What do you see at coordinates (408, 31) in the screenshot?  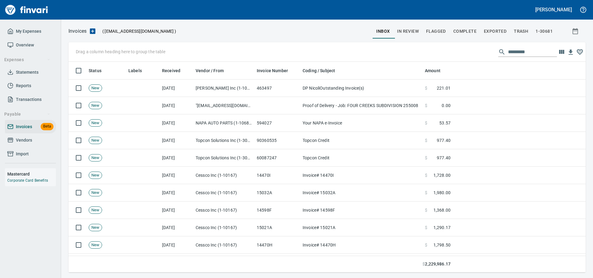 I see `span: In Review` at bounding box center [408, 31].